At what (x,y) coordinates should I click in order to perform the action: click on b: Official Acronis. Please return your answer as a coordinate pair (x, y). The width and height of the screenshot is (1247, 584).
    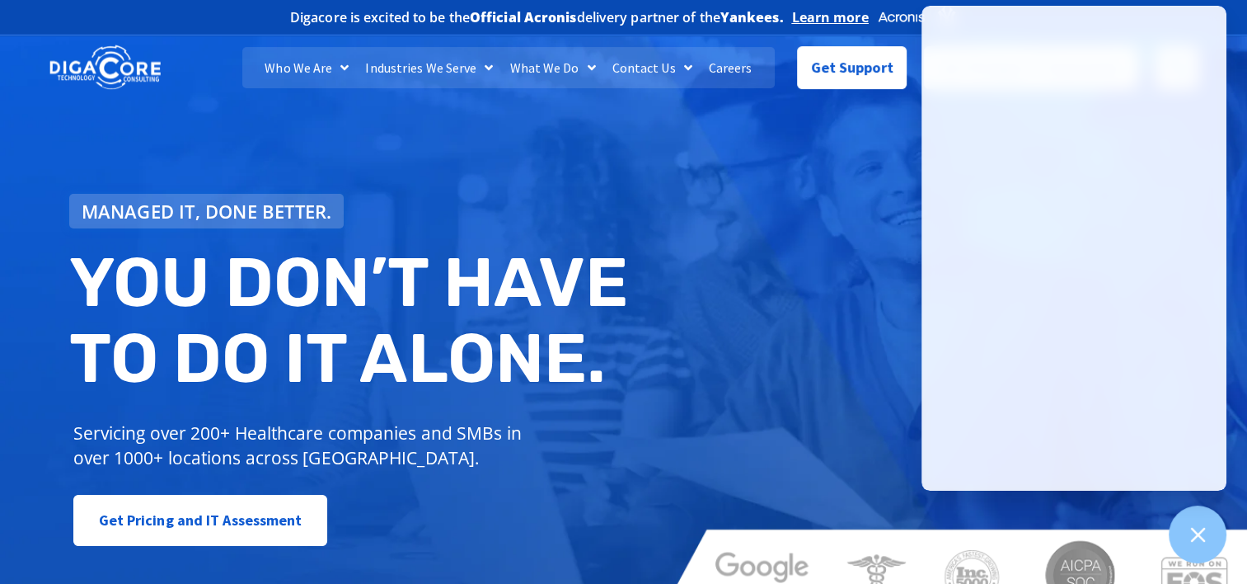
    Looking at the image, I should click on (524, 17).